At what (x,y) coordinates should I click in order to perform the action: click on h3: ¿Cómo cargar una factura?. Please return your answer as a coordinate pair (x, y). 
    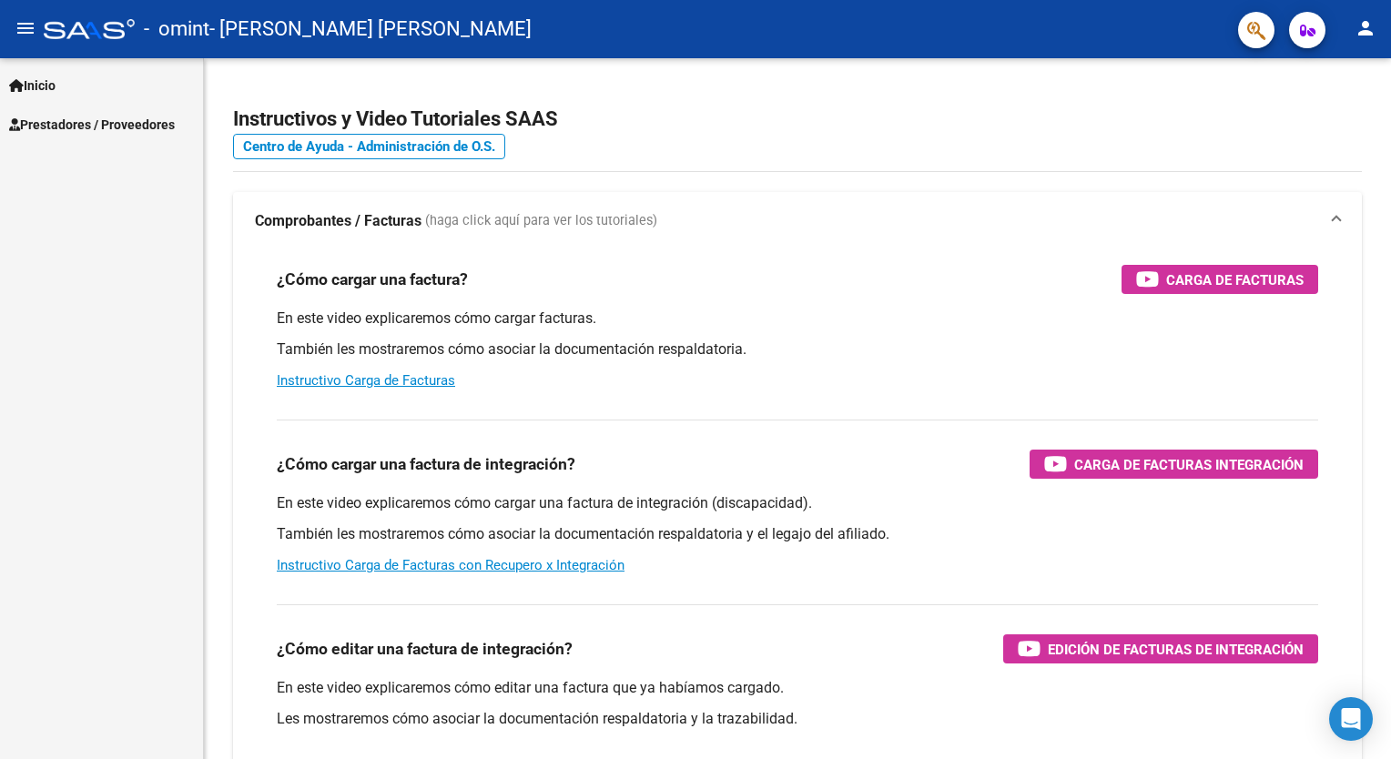
    Looking at the image, I should click on (372, 280).